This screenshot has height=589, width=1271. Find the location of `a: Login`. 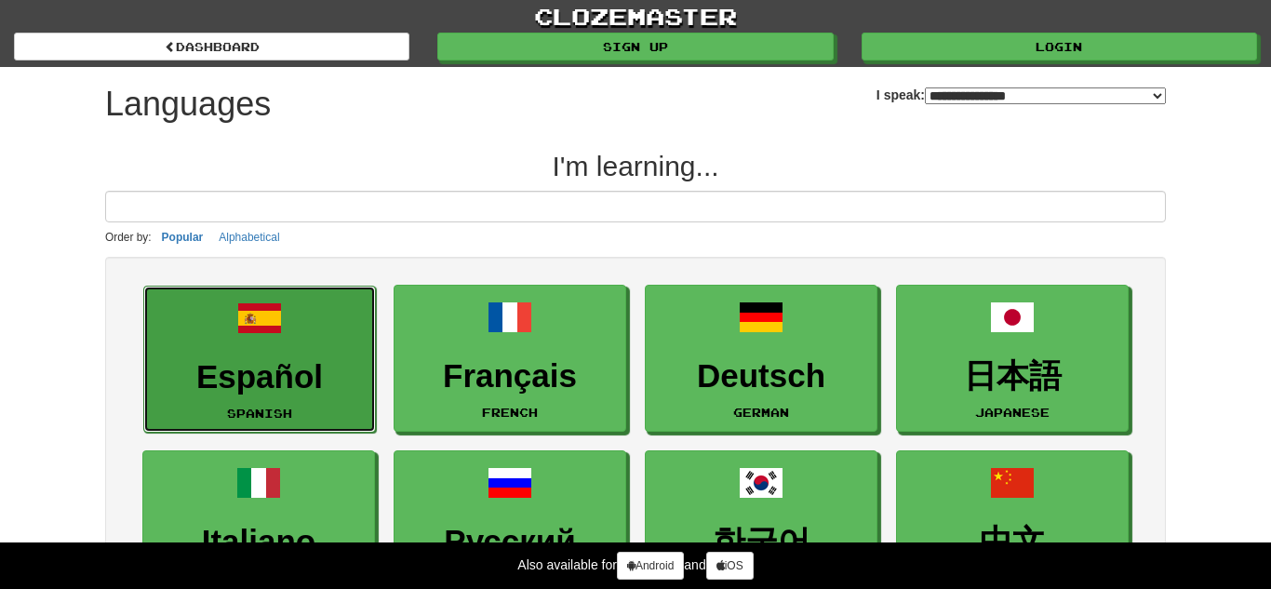

a: Login is located at coordinates (1059, 47).